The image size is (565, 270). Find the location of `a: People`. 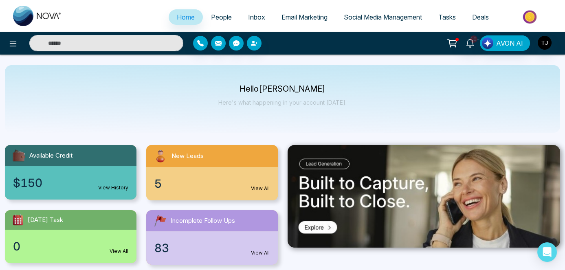

a: People is located at coordinates (221, 17).